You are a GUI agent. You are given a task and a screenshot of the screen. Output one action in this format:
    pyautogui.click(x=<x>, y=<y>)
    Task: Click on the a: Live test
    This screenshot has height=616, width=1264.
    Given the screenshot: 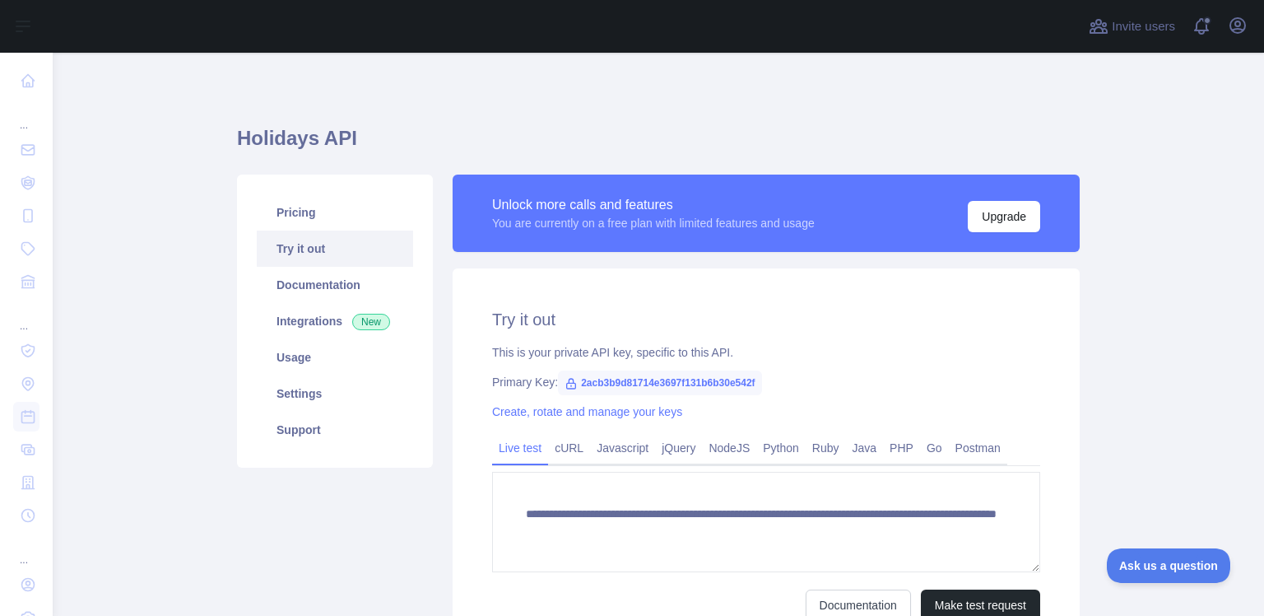 What is the action you would take?
    pyautogui.click(x=520, y=448)
    